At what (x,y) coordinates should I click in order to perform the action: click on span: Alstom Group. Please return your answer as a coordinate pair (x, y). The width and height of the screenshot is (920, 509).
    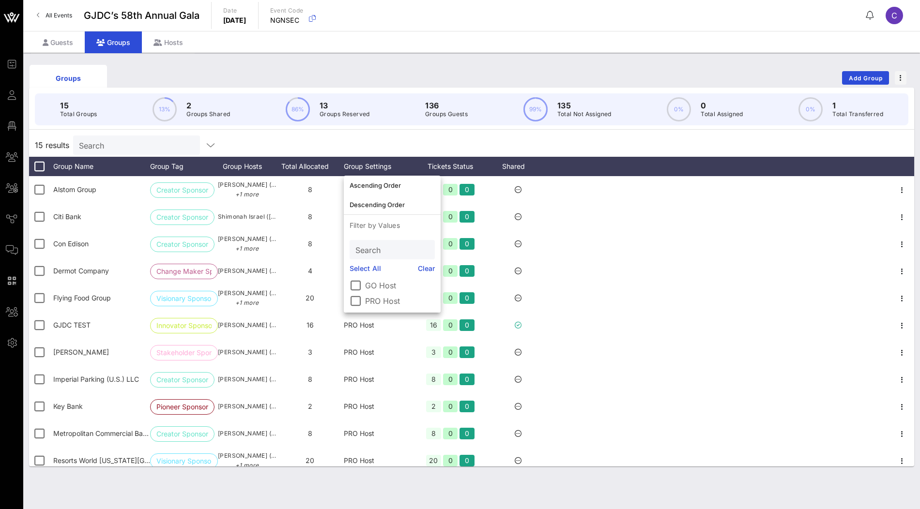
    Looking at the image, I should click on (75, 189).